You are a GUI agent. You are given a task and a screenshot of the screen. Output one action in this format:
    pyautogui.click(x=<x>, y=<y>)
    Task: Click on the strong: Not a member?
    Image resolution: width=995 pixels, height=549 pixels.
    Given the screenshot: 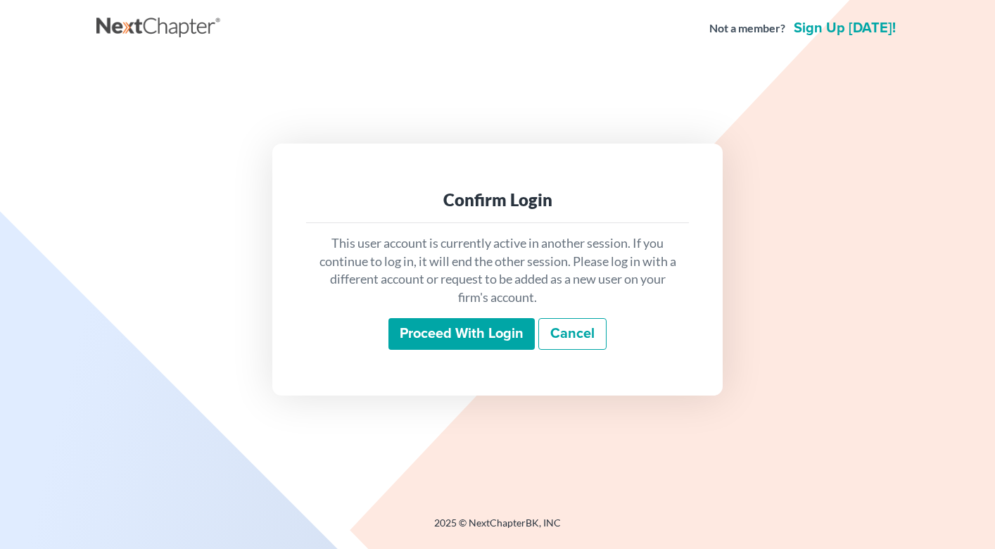 What is the action you would take?
    pyautogui.click(x=747, y=28)
    